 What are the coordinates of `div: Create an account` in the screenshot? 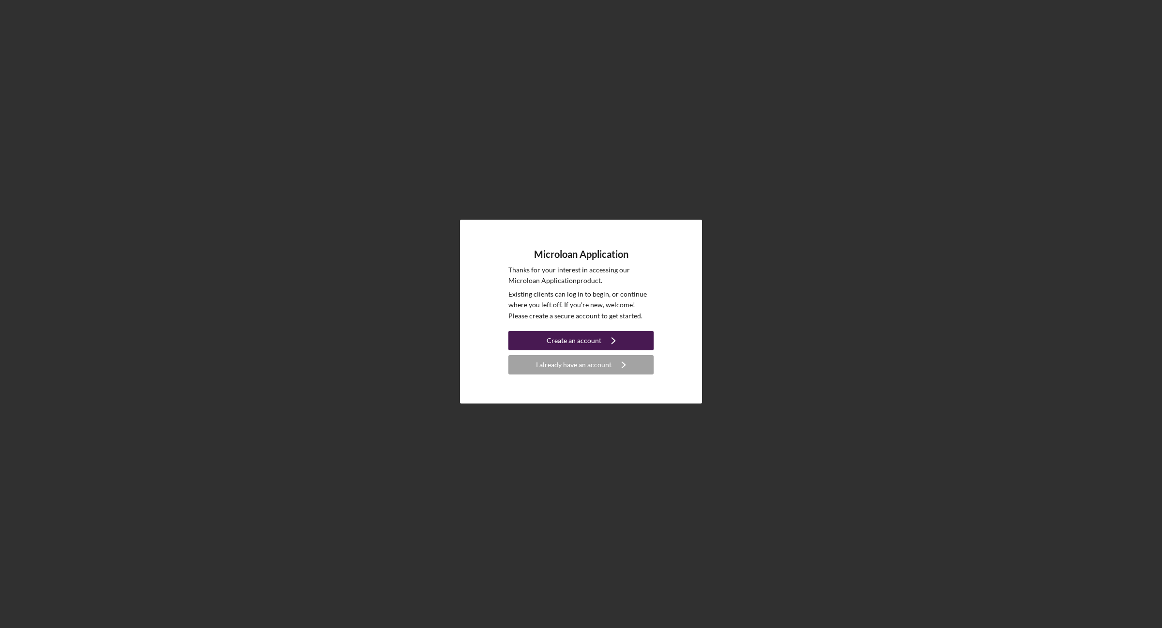 It's located at (574, 341).